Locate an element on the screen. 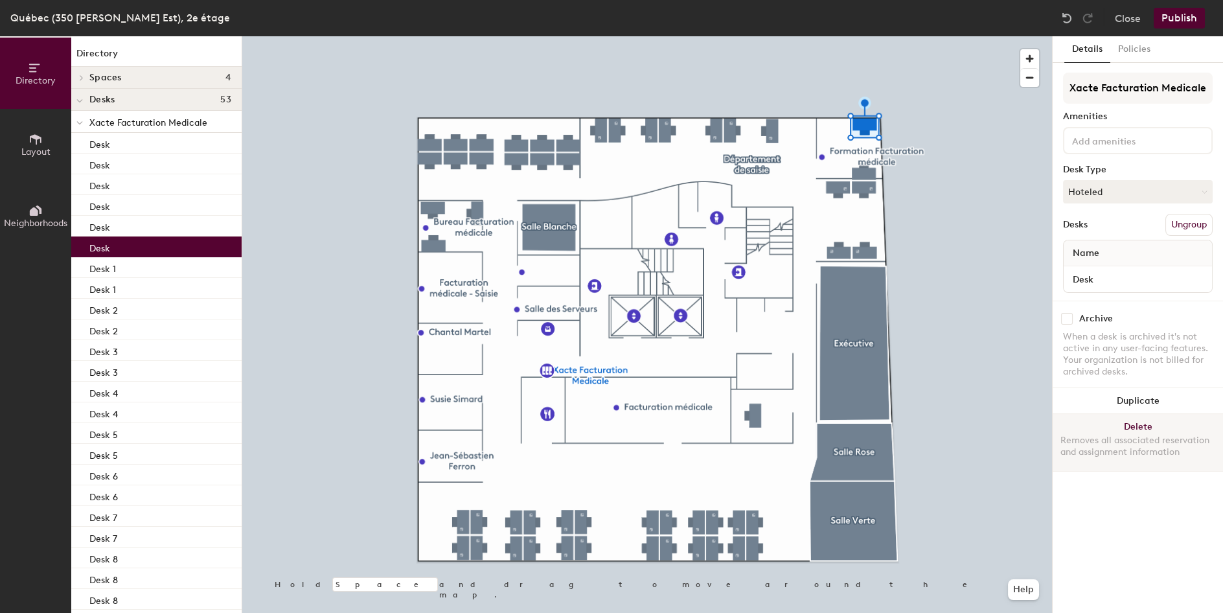 The width and height of the screenshot is (1223, 613). button: Close is located at coordinates (1128, 18).